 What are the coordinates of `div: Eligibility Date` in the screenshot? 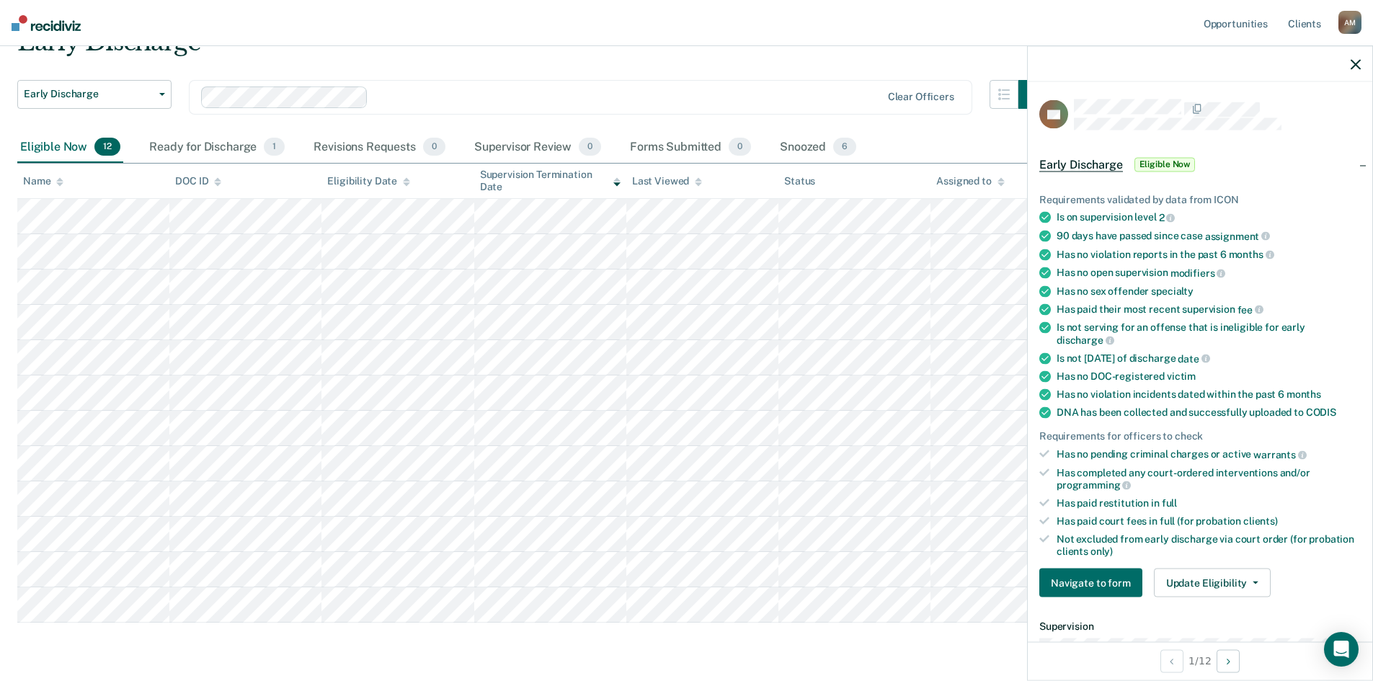 It's located at (368, 181).